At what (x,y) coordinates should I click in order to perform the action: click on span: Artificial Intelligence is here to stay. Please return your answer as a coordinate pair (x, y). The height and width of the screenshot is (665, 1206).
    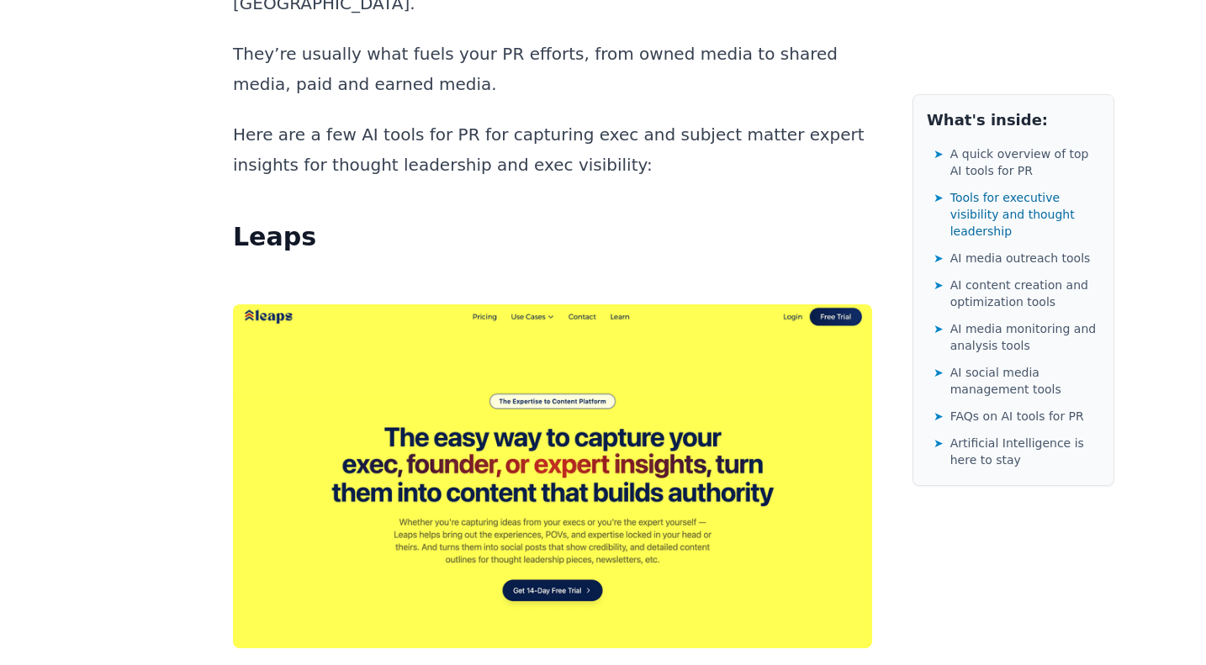
    Looking at the image, I should click on (1025, 452).